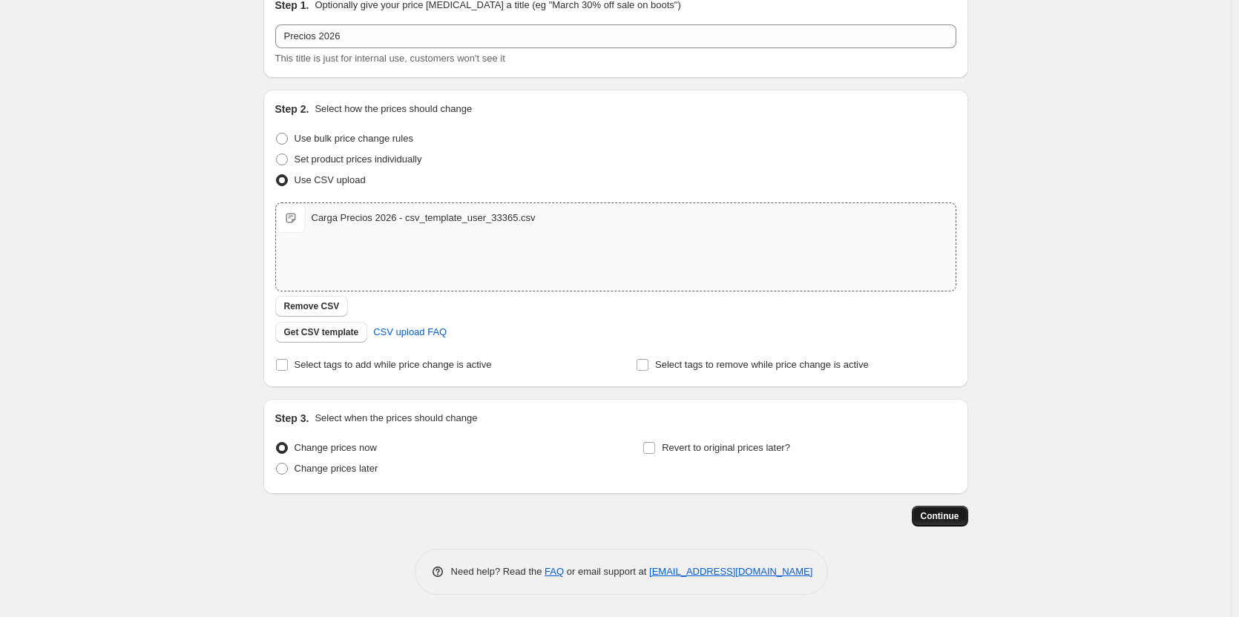  I want to click on div: Carga Precios 2026 - csv_template_user_33365.csv, so click(424, 218).